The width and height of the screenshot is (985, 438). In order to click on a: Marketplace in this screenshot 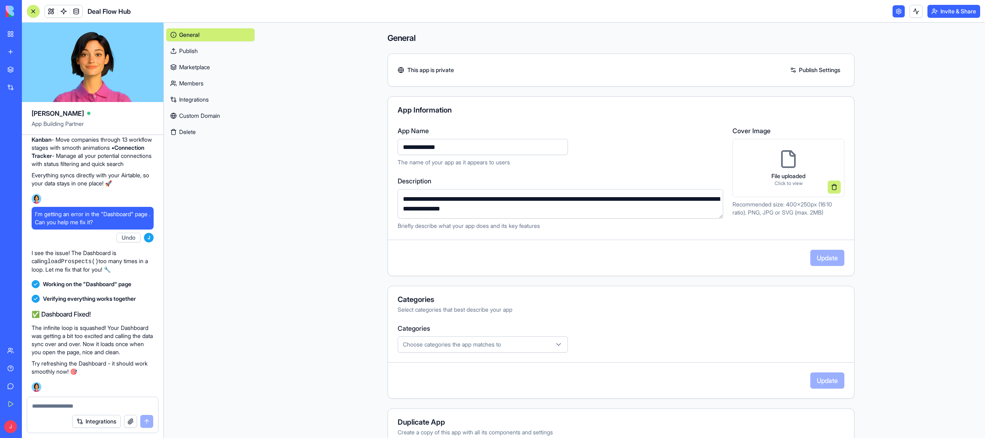, I will do `click(210, 67)`.